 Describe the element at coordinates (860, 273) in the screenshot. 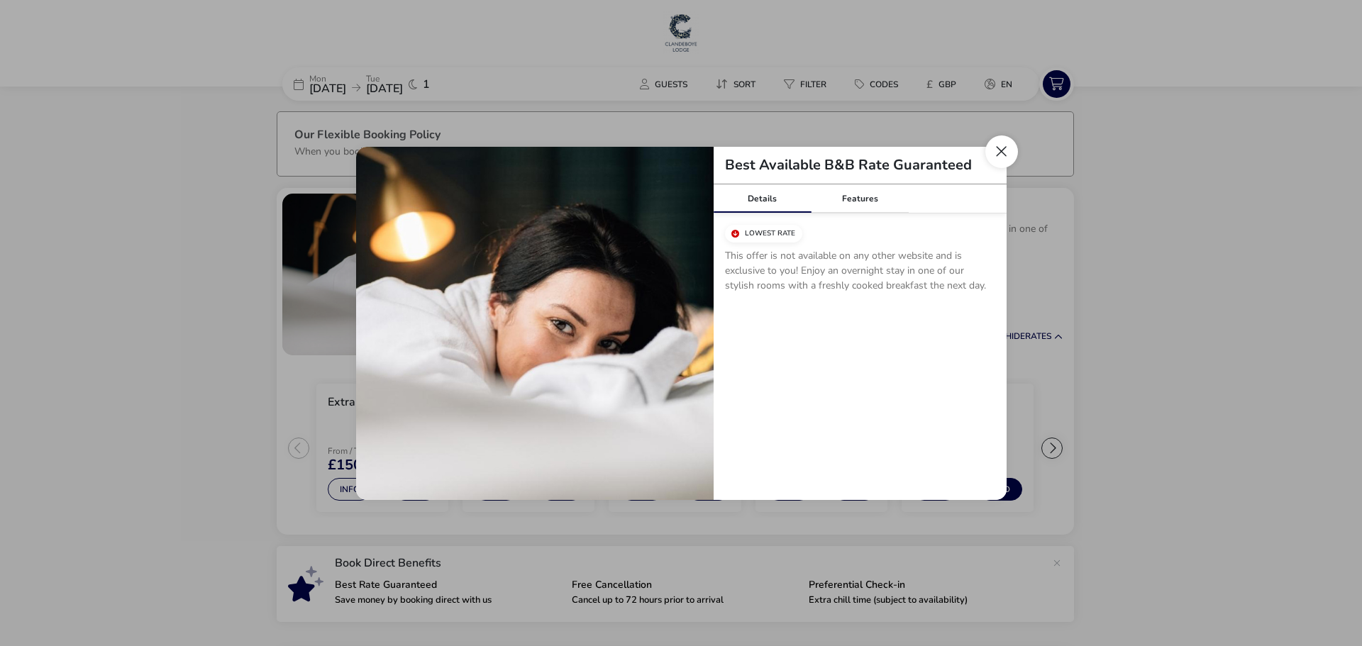

I see `p: This offer is not available on any other website and is exclusive to you! Enjoy an overnight stay...` at that location.